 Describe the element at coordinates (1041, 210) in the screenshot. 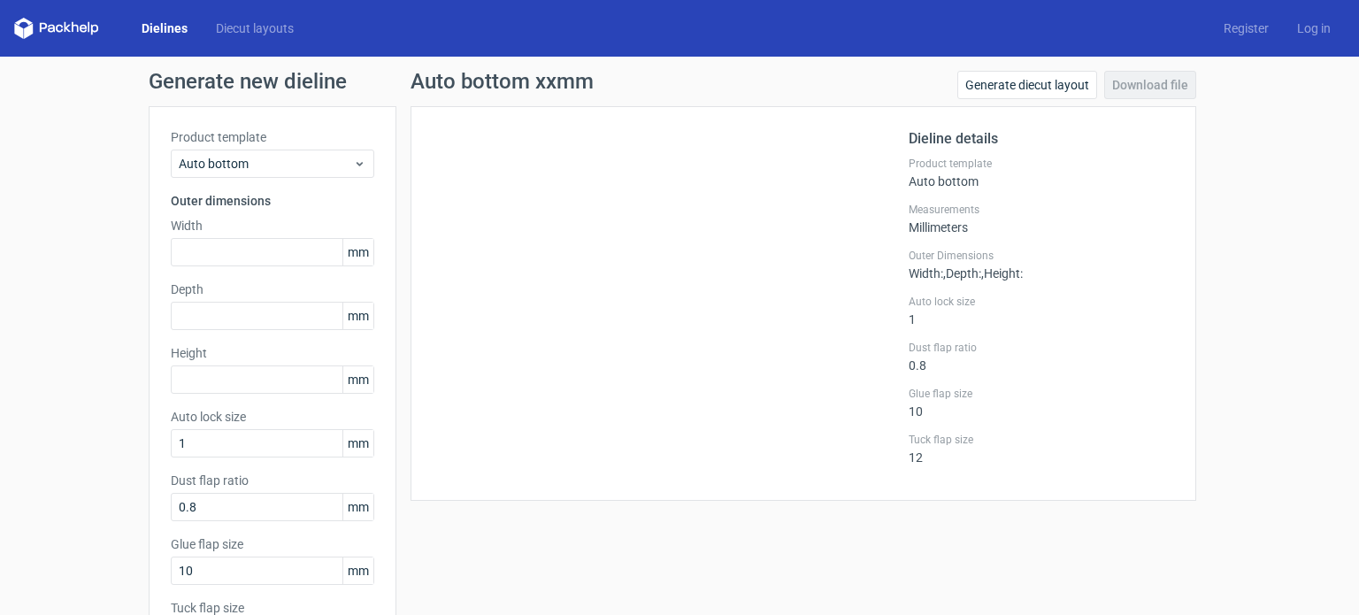

I see `label: Measurements` at that location.